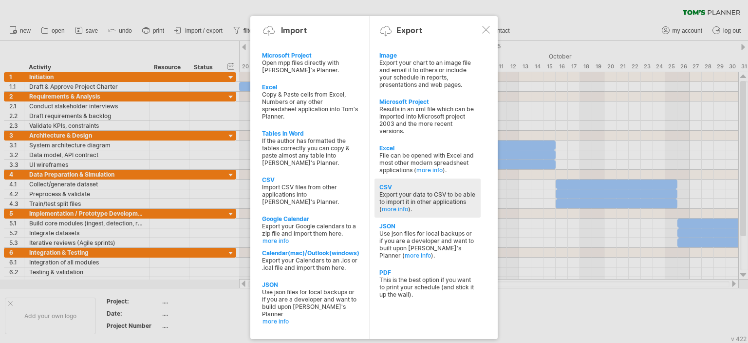 The image size is (748, 343). Describe the element at coordinates (409, 30) in the screenshot. I see `div: Export` at that location.